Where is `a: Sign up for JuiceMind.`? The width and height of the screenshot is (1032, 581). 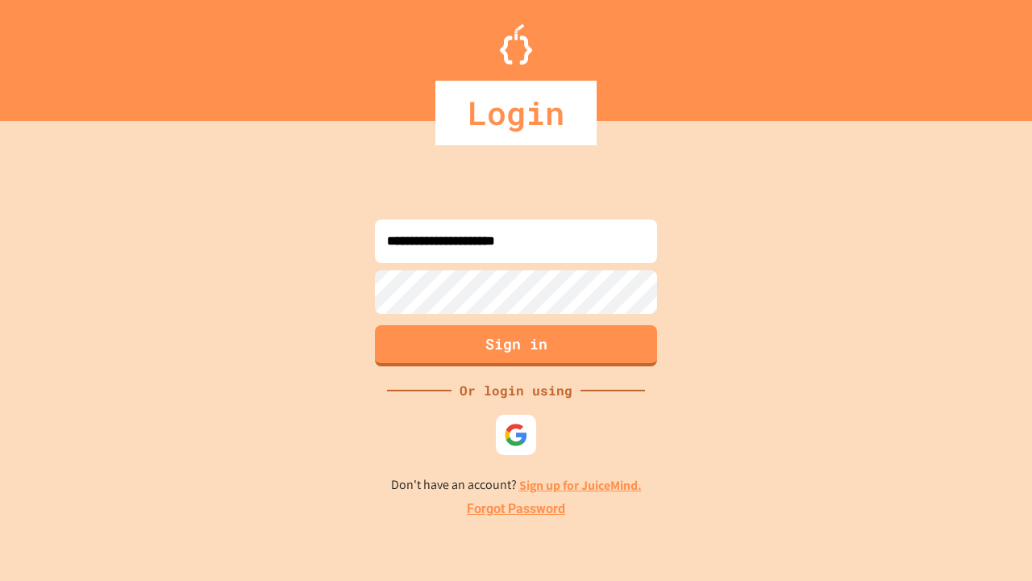 a: Sign up for JuiceMind. is located at coordinates (581, 485).